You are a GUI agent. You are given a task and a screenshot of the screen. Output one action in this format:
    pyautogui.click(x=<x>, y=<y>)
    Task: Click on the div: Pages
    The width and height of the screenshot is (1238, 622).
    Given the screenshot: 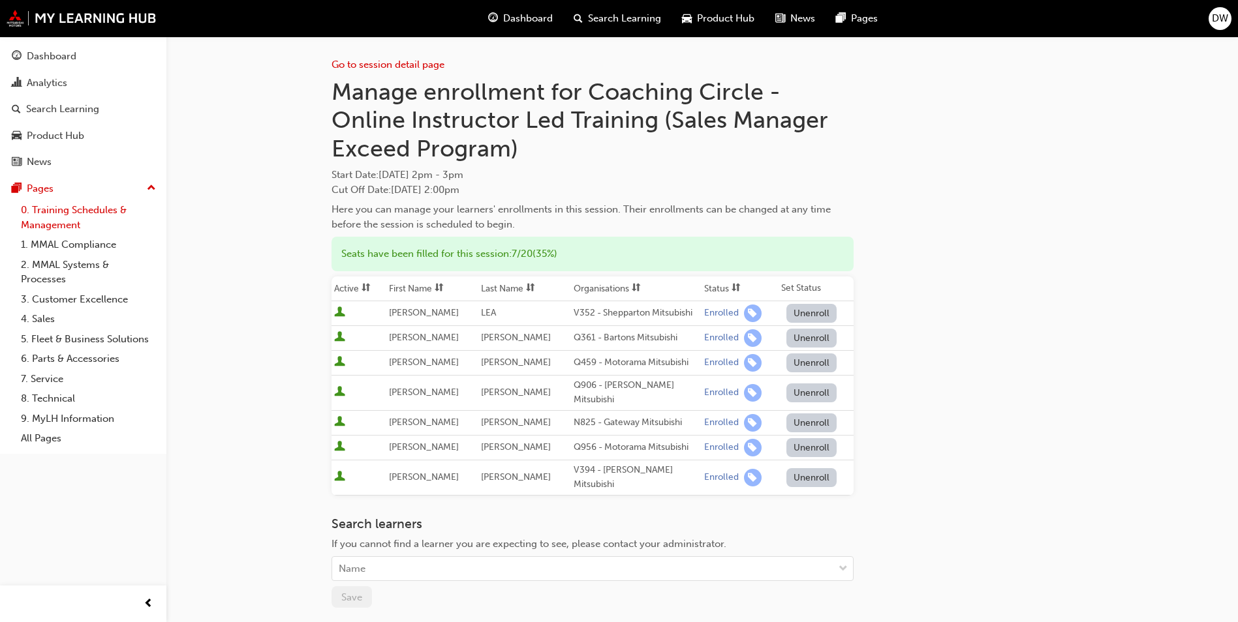 What is the action you would take?
    pyautogui.click(x=40, y=189)
    